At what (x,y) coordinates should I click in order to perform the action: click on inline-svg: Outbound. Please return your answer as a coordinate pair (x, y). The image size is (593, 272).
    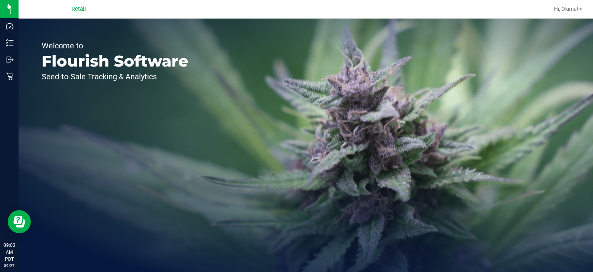
    Looking at the image, I should click on (10, 59).